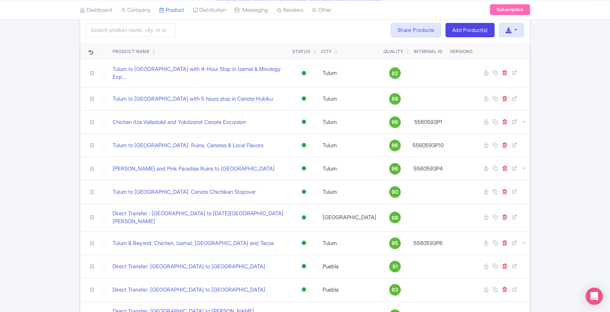  Describe the element at coordinates (395, 267) in the screenshot. I see `a: 81` at that location.